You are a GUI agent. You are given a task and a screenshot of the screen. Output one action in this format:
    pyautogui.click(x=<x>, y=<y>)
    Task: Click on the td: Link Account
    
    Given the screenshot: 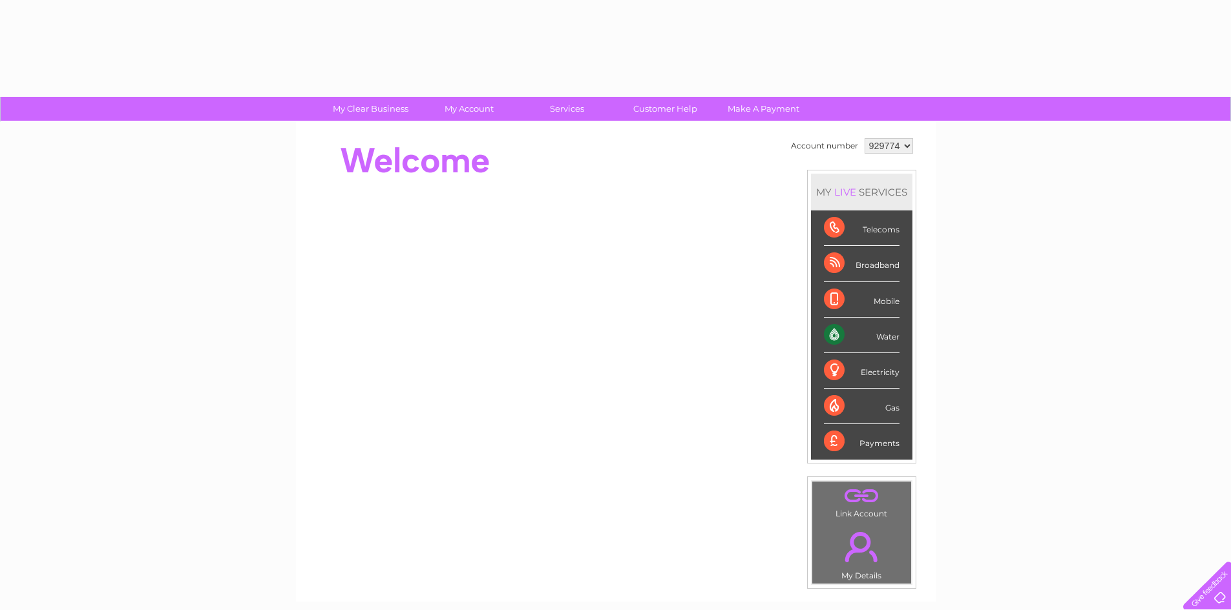 What is the action you would take?
    pyautogui.click(x=861, y=501)
    